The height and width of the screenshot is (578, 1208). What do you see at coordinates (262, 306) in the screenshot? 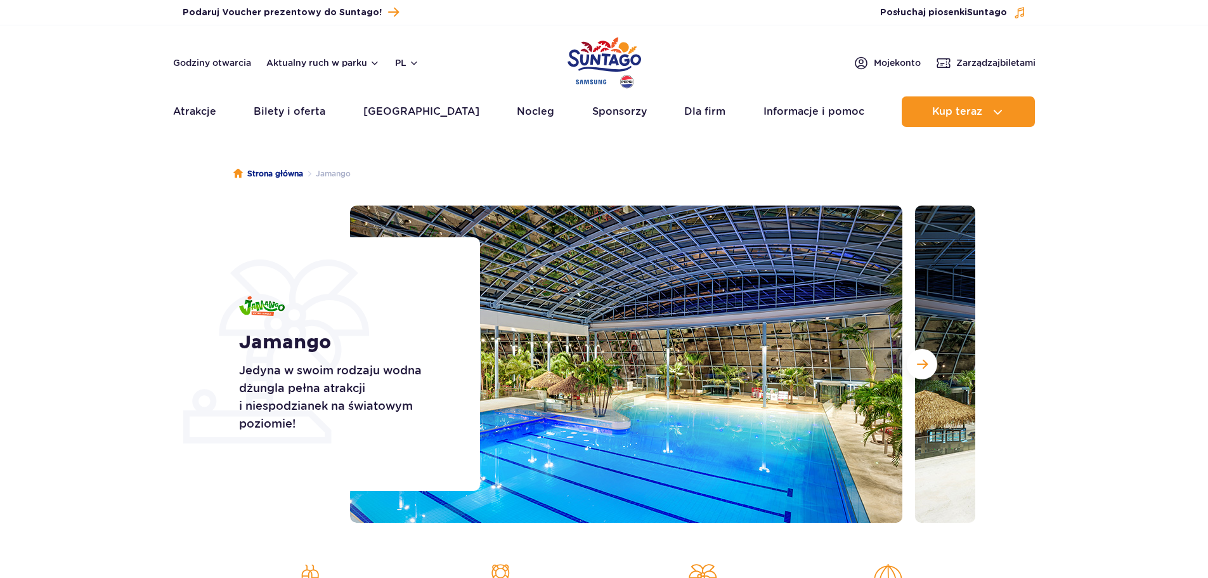
I see `img: Jamango` at bounding box center [262, 306].